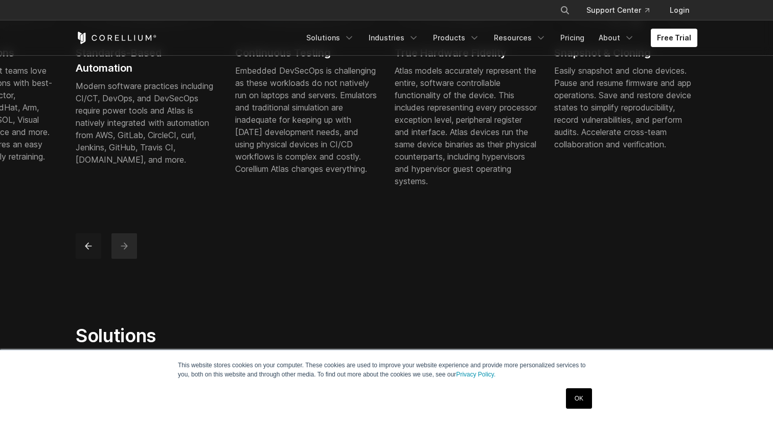 The width and height of the screenshot is (773, 422). Describe the element at coordinates (466, 126) in the screenshot. I see `p: Atlas models accurately represent the entire, software controllable functionality of the device. ...` at that location.